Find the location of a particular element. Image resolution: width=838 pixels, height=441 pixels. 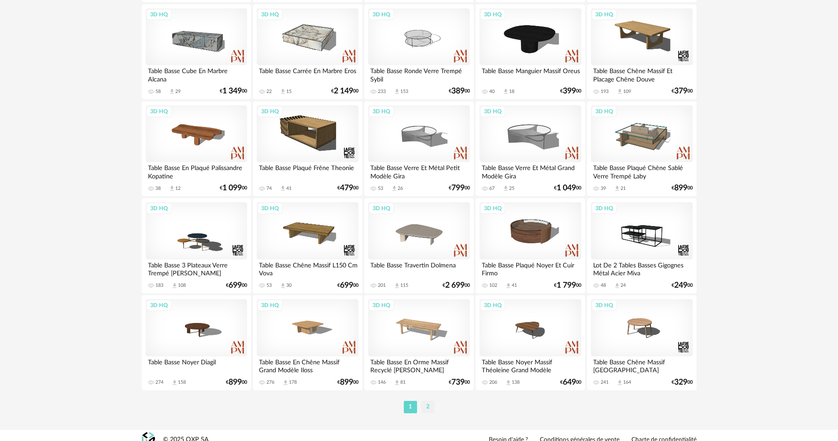

div: Table Basse Noyer Diagil is located at coordinates (196, 365).